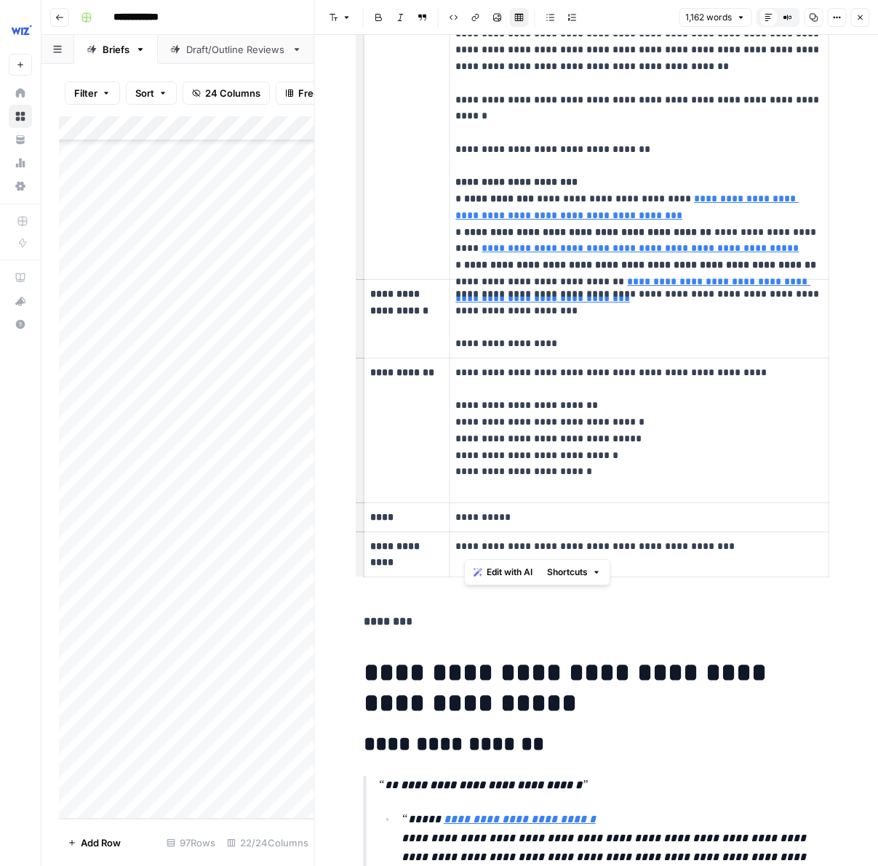  I want to click on button: Sort, so click(151, 93).